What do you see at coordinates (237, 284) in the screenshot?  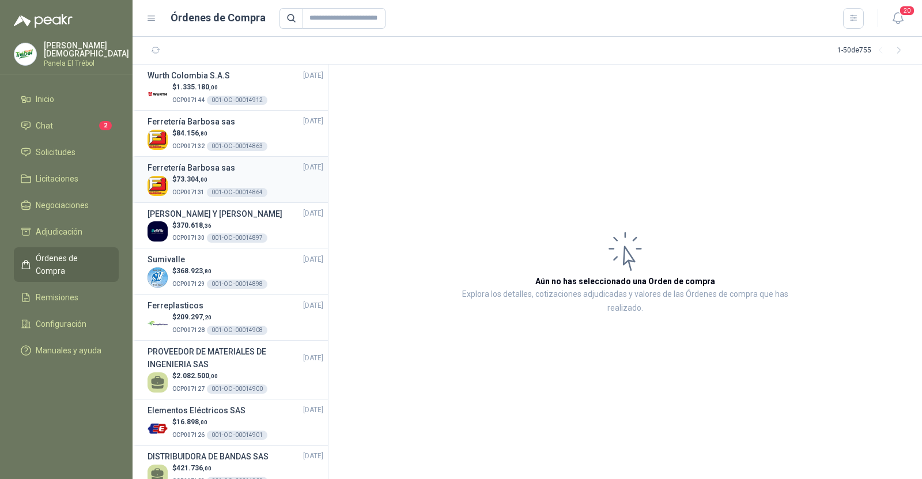 I see `div: 001-OC -00014898` at bounding box center [237, 284].